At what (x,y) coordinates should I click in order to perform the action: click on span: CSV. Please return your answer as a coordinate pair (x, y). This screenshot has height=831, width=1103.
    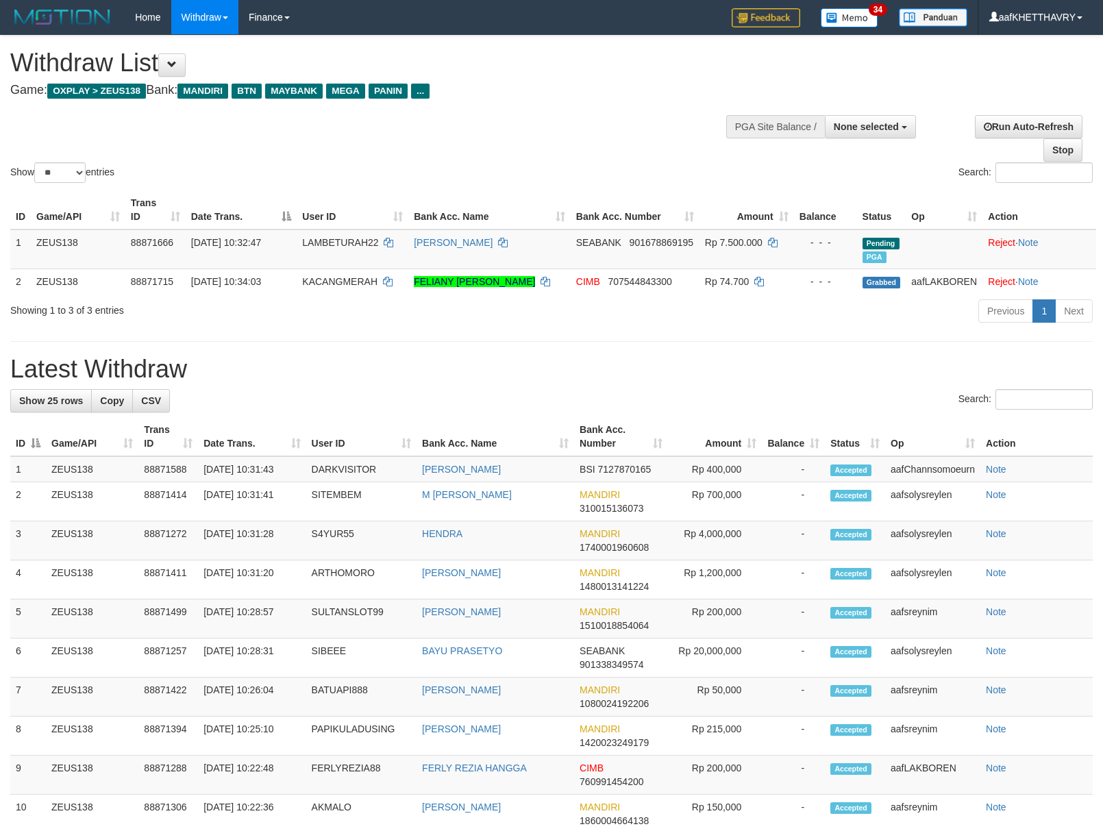
    Looking at the image, I should click on (151, 401).